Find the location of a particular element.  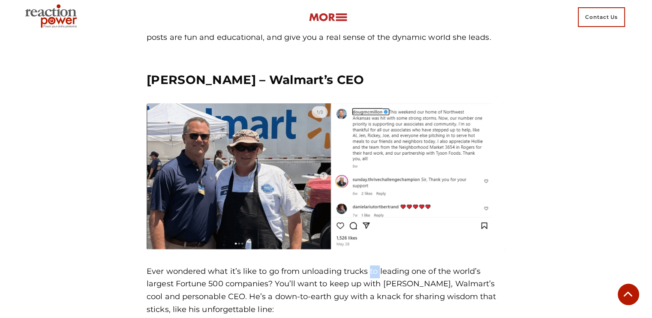

img: Doug McMillon Walmart’s CEO image is located at coordinates (326, 177).